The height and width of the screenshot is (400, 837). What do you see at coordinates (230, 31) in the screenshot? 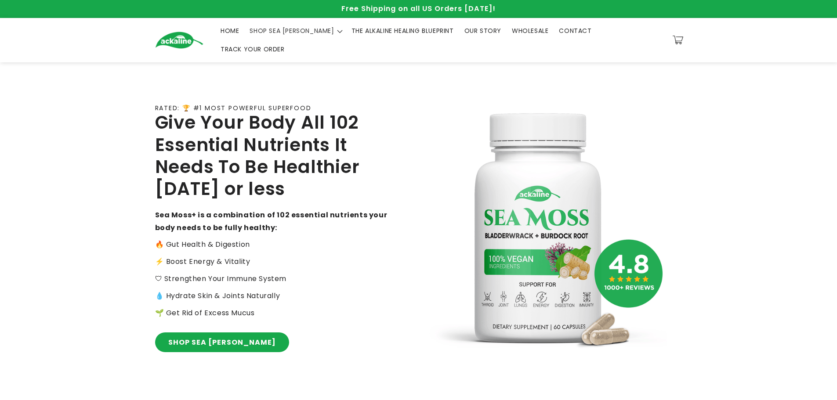
I see `a: HOME` at bounding box center [230, 31].